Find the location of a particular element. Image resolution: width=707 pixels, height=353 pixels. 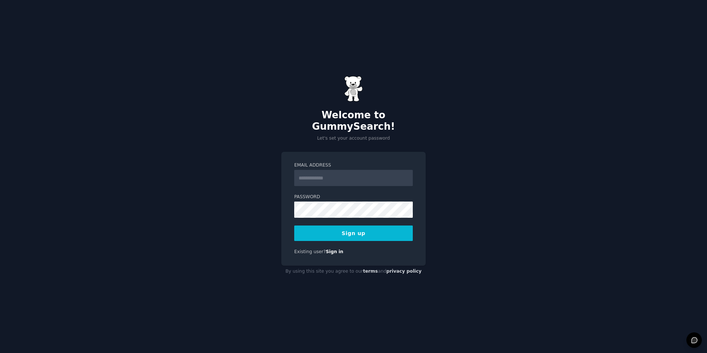

a: privacy policy is located at coordinates (404, 271).